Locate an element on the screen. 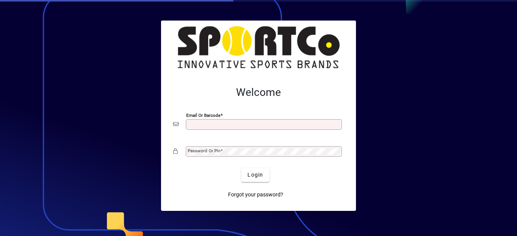  mat-label: Email or Barcode is located at coordinates (203, 115).